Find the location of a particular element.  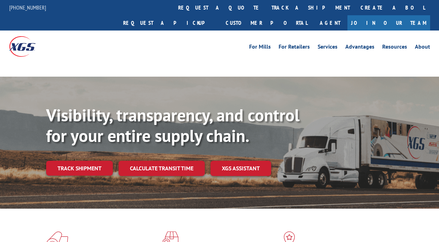

a: About is located at coordinates (422, 48).